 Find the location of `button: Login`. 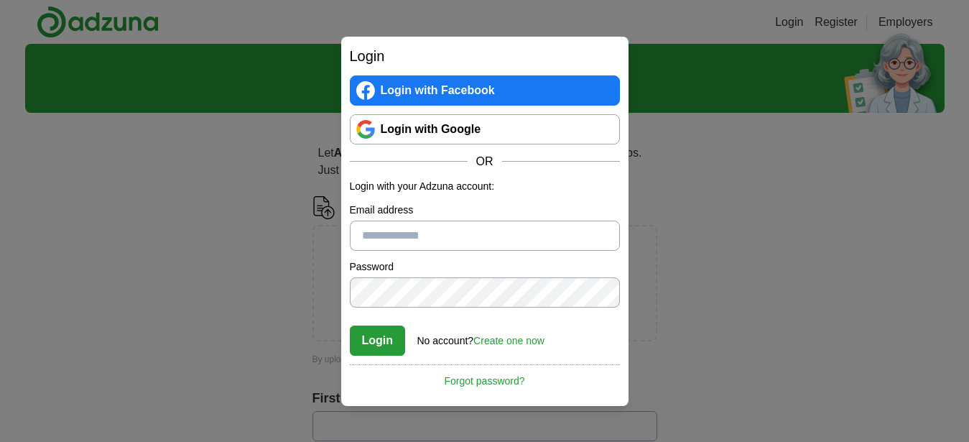

button: Login is located at coordinates (378, 340).